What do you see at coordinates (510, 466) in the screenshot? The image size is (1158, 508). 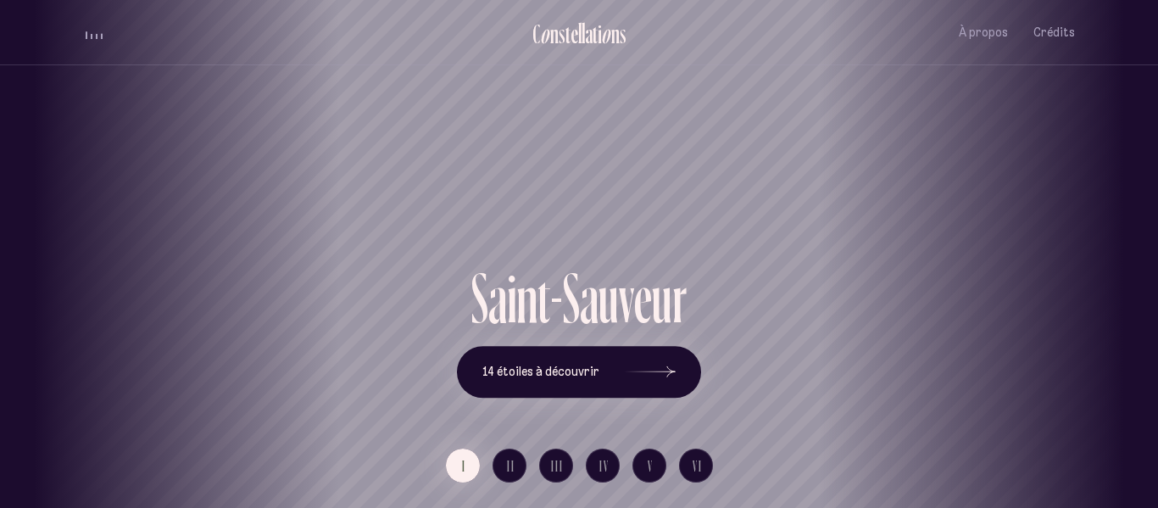 I see `button: II` at bounding box center [510, 466].